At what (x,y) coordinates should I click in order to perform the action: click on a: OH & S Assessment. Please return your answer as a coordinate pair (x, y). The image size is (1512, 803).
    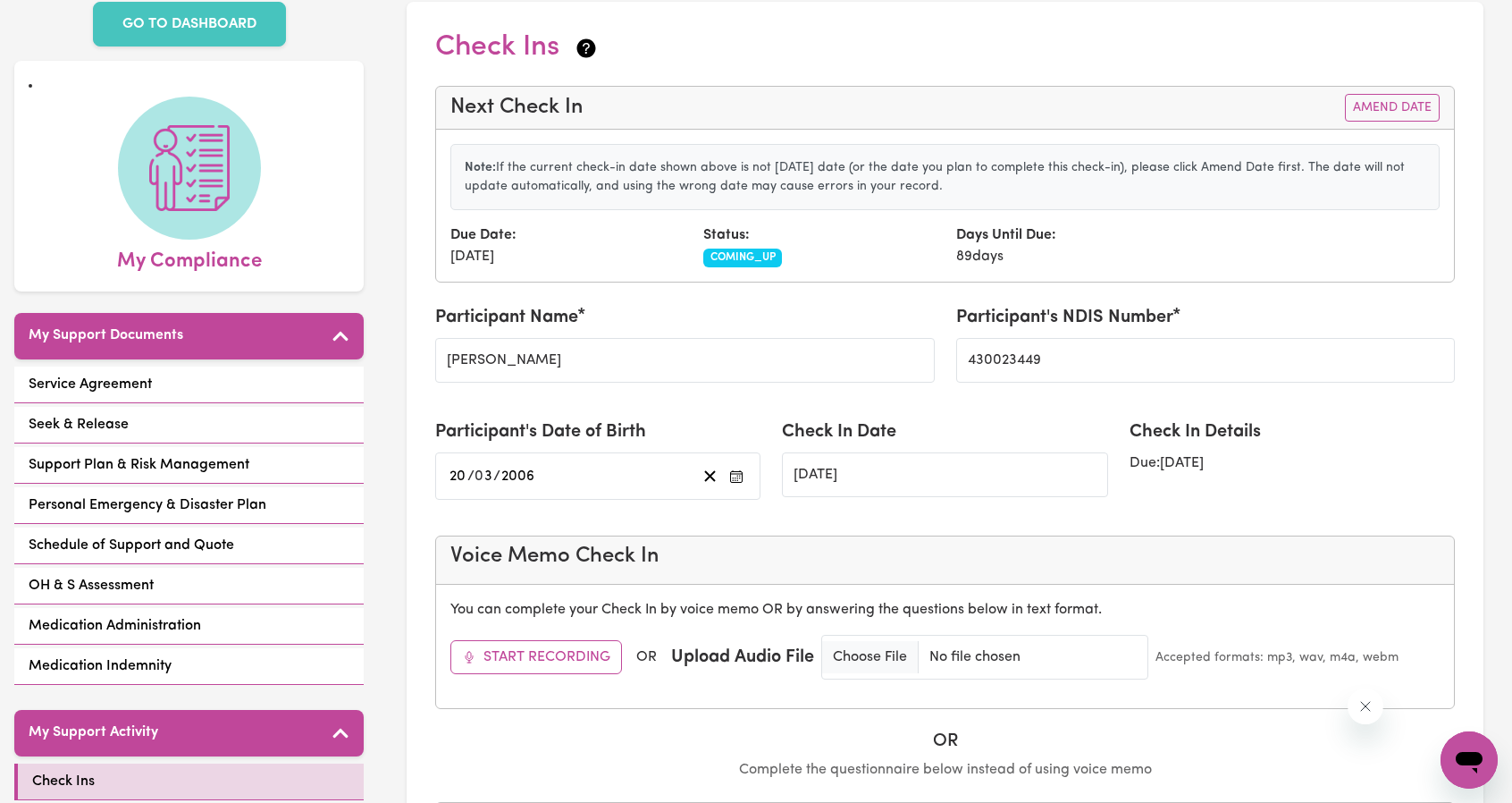
    Looking at the image, I should click on (188, 586).